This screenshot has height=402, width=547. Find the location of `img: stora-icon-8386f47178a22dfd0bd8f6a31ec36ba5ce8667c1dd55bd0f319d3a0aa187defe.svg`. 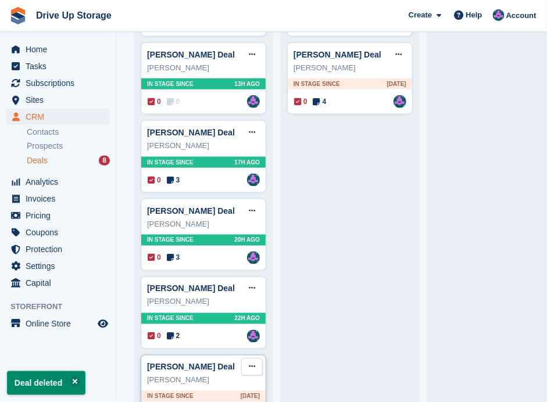

img: stora-icon-8386f47178a22dfd0bd8f6a31ec36ba5ce8667c1dd55bd0f319d3a0aa187defe.svg is located at coordinates (18, 16).